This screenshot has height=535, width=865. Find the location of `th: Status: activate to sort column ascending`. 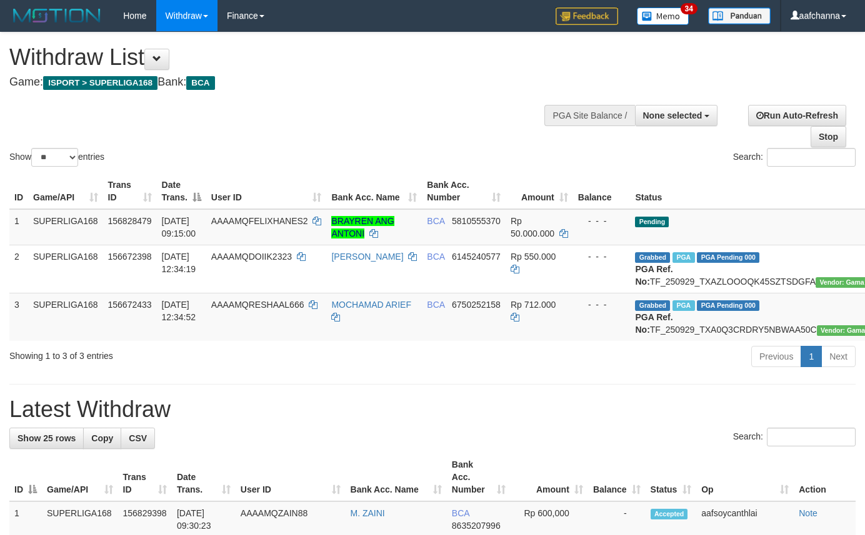

th: Status: activate to sort column ascending is located at coordinates (671, 477).